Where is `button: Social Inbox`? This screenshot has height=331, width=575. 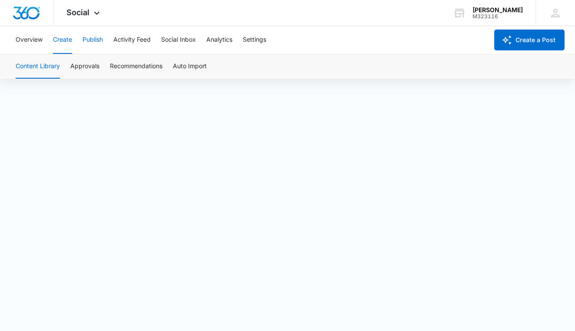 button: Social Inbox is located at coordinates (179, 40).